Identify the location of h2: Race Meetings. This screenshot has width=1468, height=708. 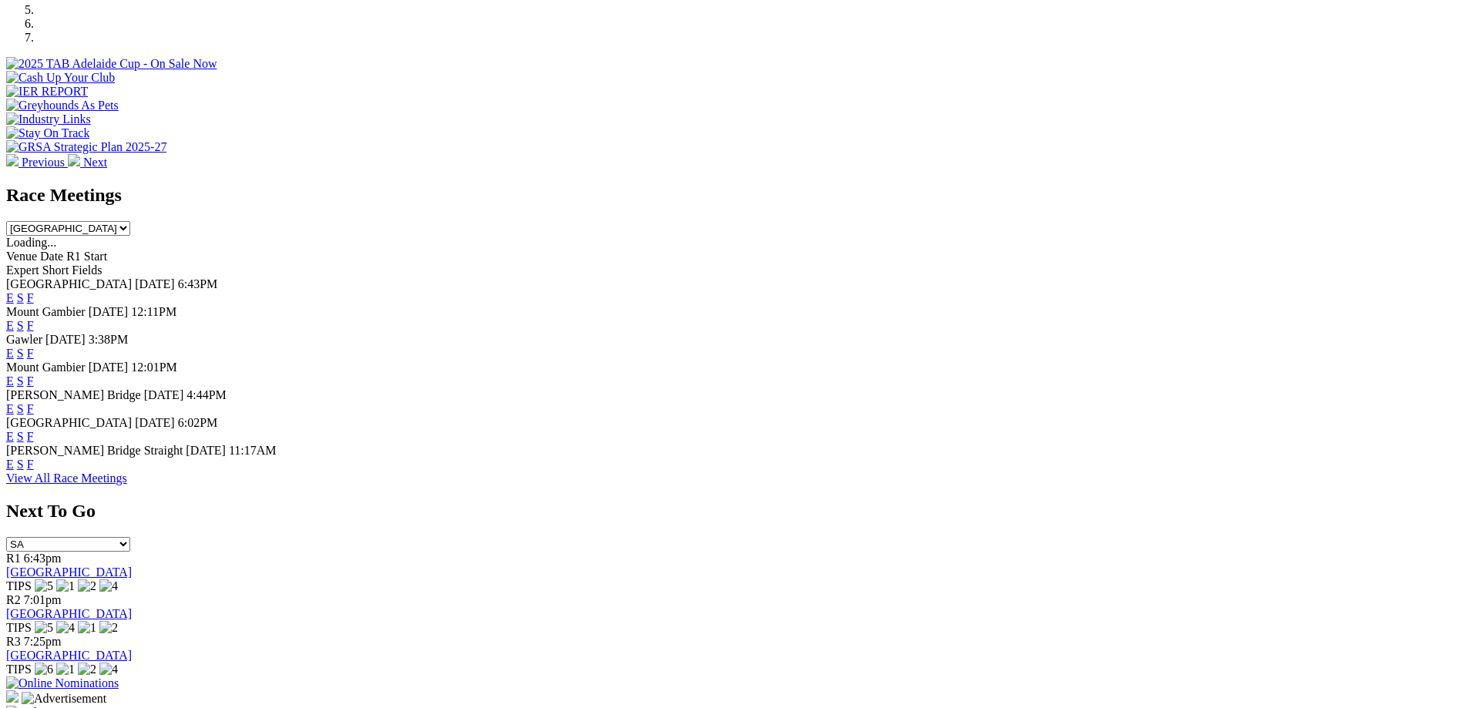
(734, 195).